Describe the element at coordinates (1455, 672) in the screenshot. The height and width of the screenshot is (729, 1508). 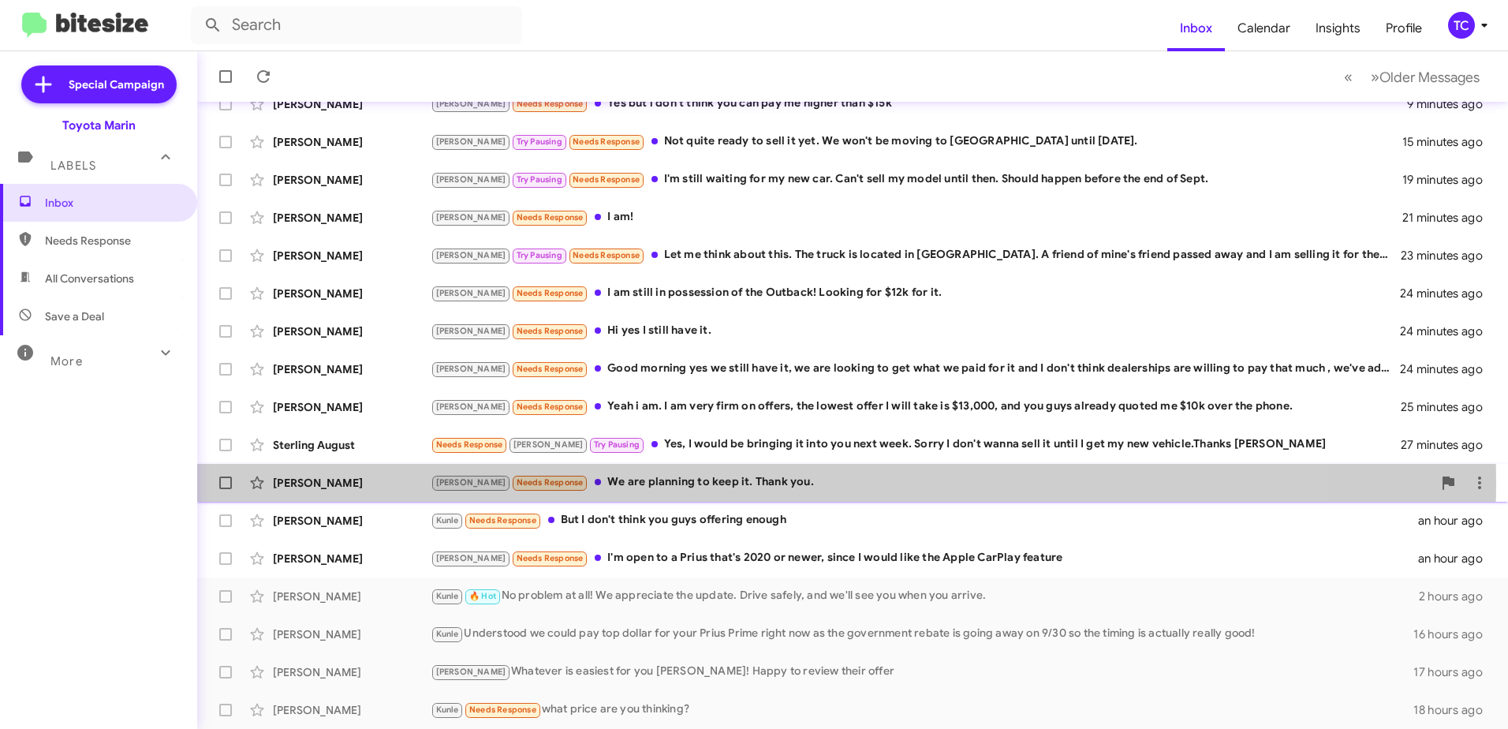
I see `div: 17 hours ago` at that location.